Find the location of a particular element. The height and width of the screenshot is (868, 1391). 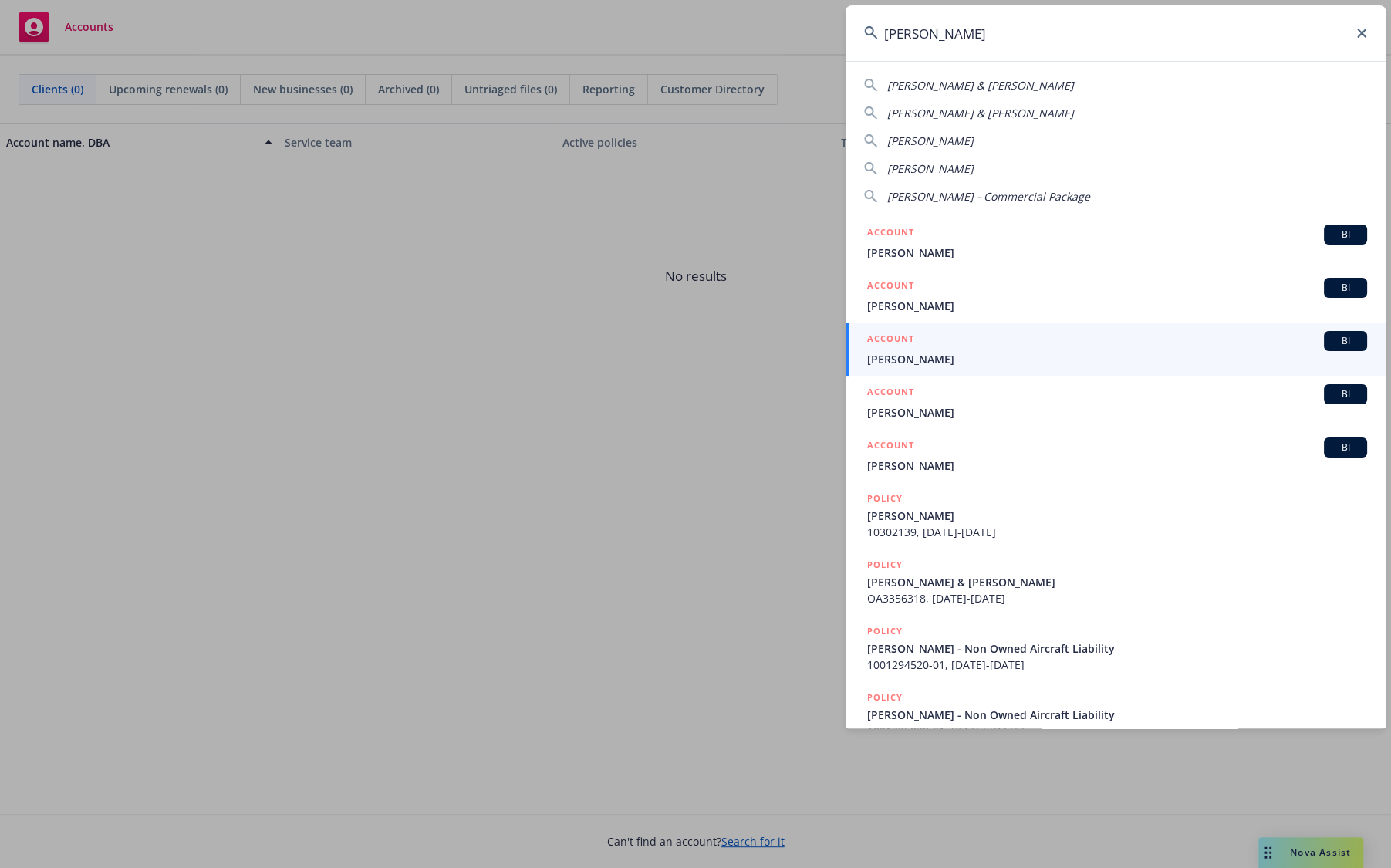

input: Search... is located at coordinates (1115, 33).